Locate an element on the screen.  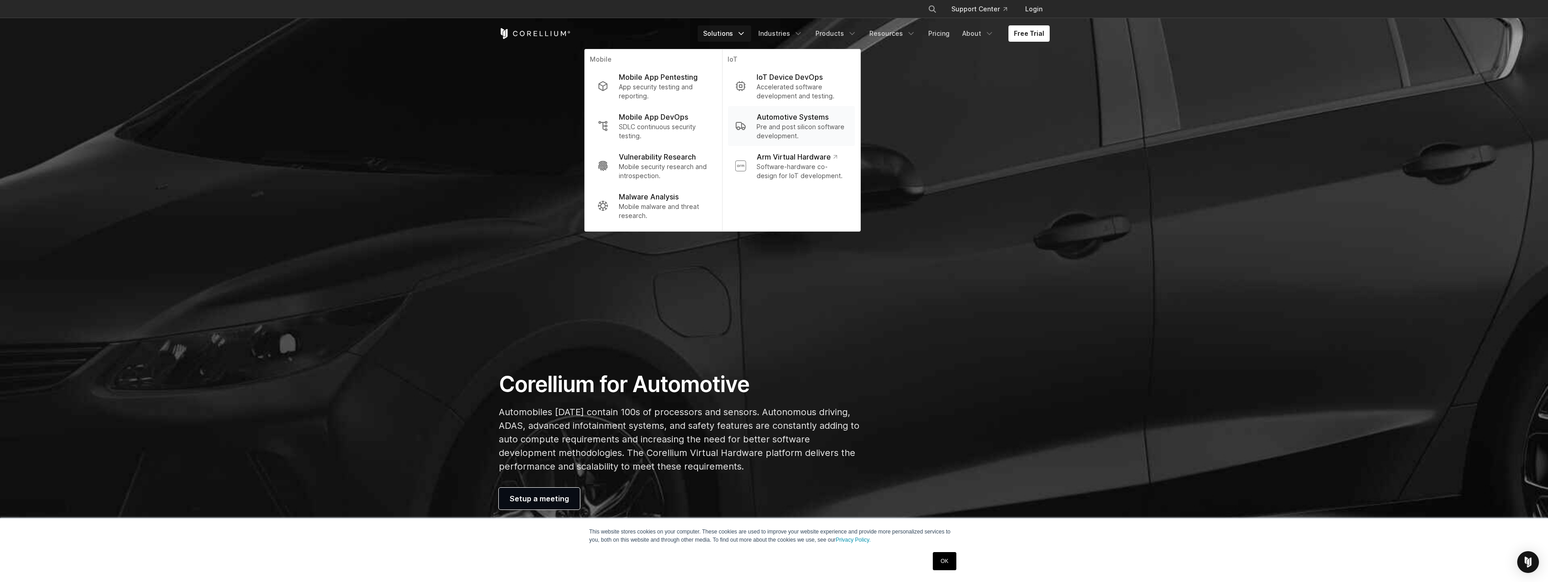
p: Malware Analysis is located at coordinates (649, 197).